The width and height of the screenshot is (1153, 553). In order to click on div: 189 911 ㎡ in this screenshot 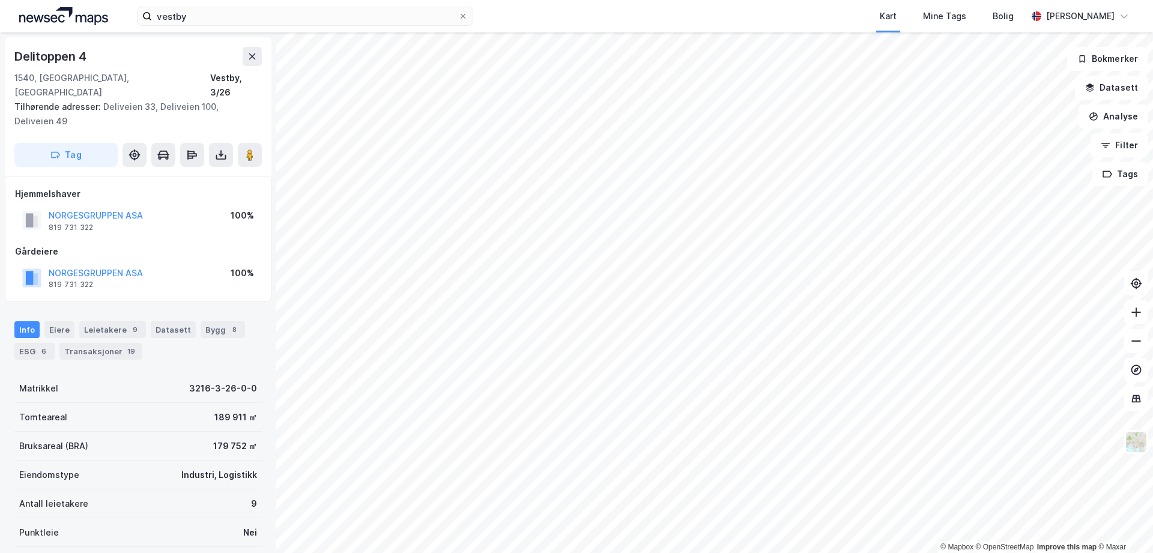, I will do `click(235, 417)`.